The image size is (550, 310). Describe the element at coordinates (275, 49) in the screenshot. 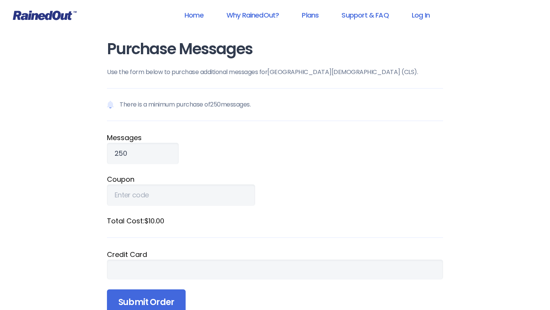

I see `h1: Purchase Messages` at that location.